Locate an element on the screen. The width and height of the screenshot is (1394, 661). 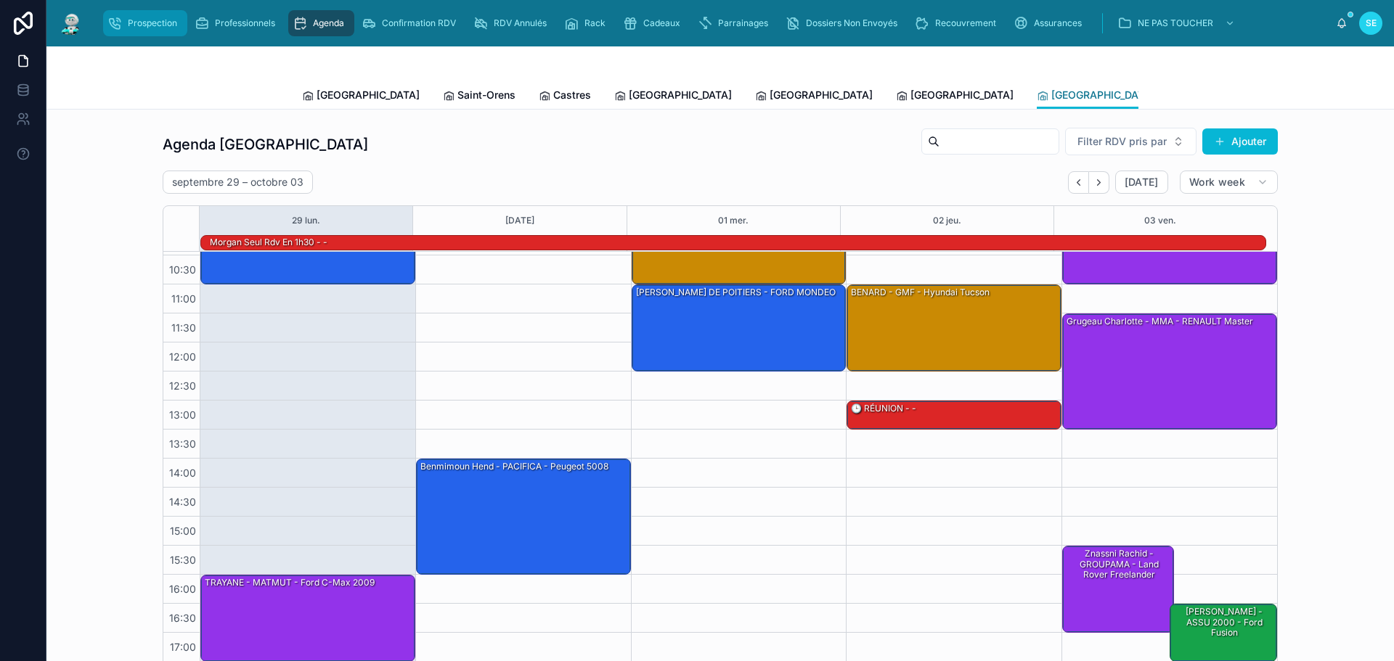
button: 29 lun. is located at coordinates (306, 221).